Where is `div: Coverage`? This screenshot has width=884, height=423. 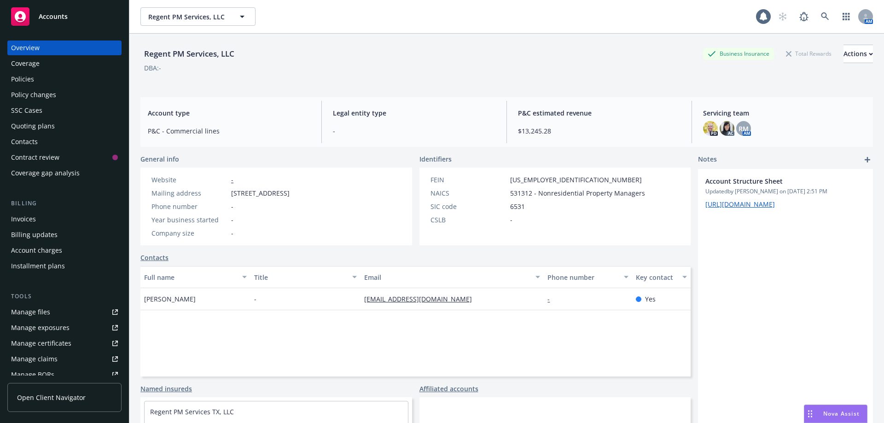
div: Coverage is located at coordinates (25, 64).